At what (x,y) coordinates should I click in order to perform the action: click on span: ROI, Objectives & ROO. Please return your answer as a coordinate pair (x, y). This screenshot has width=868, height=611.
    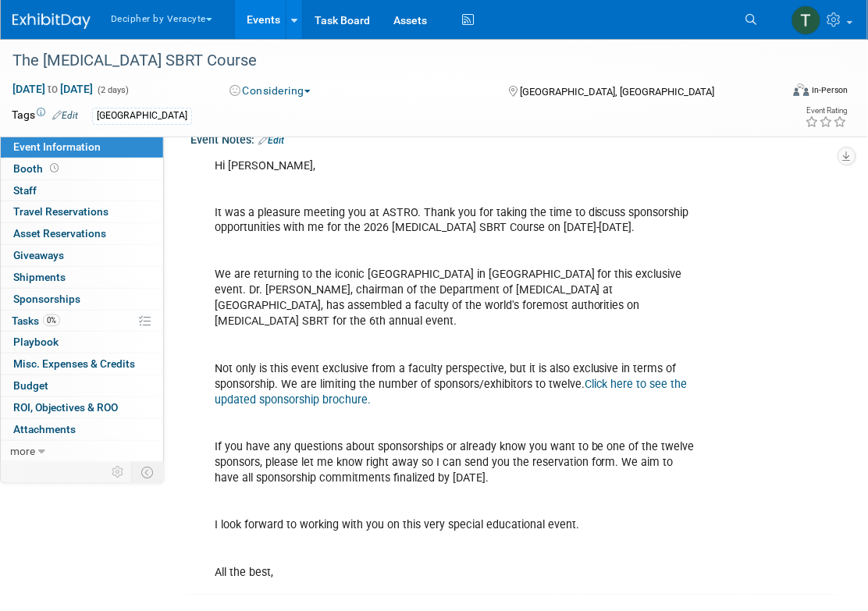
    Looking at the image, I should click on (66, 407).